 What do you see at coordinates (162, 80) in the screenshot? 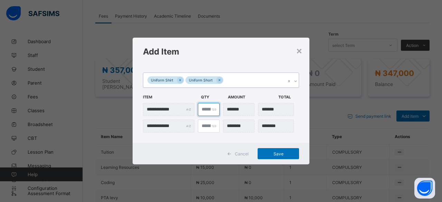
I see `div: Uniform Shirt` at bounding box center [162, 80].